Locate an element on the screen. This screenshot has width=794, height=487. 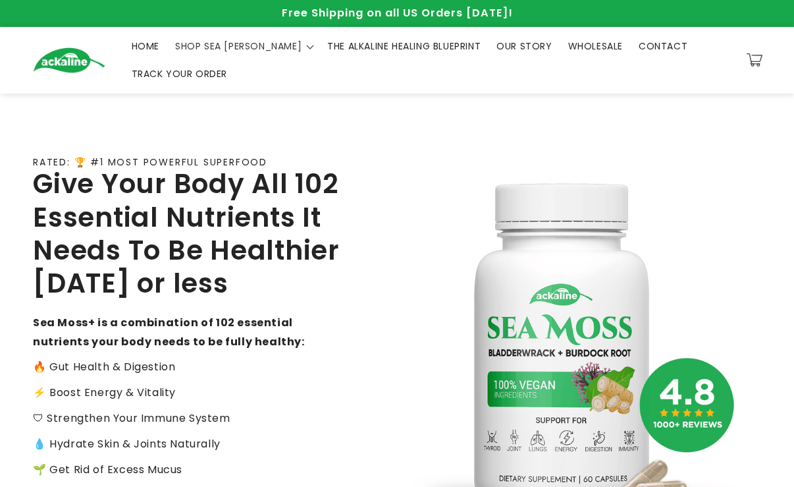
p: 🌱 Get Rid of Excess Mucus is located at coordinates (192, 470).